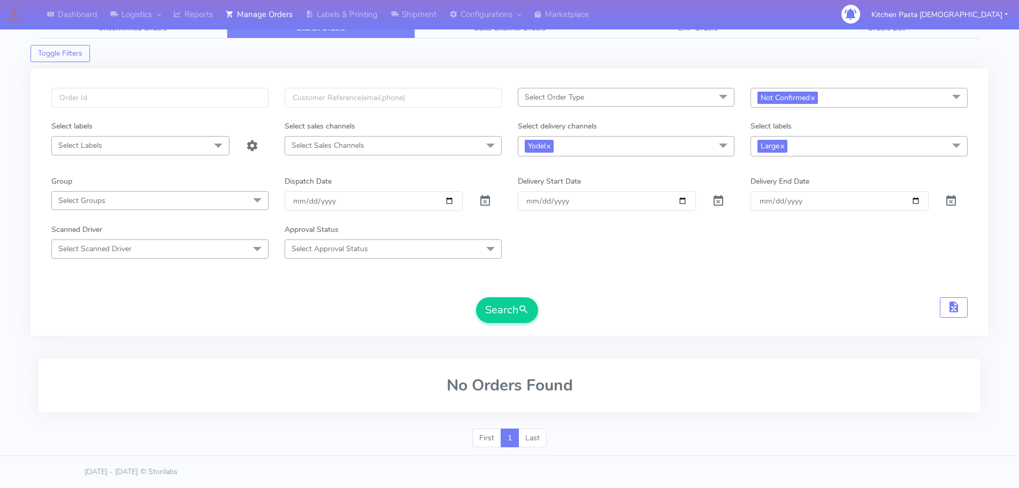  I want to click on label: Dispatch Date, so click(308, 181).